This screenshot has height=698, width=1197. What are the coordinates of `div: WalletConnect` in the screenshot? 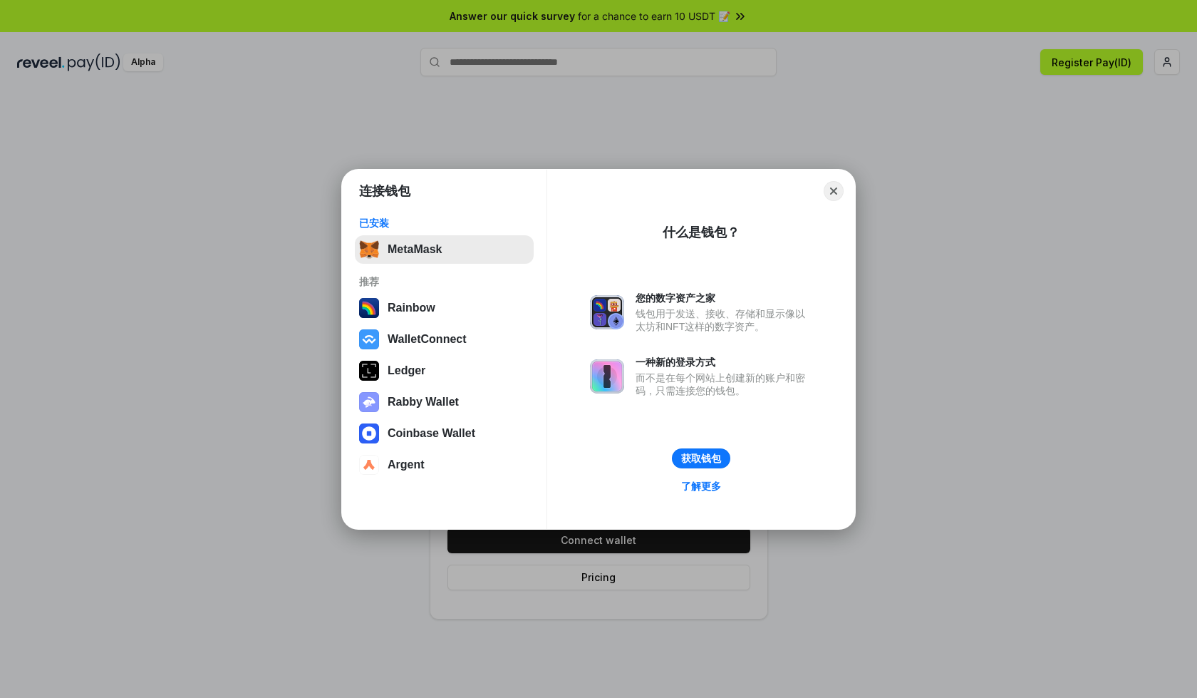 It's located at (427, 339).